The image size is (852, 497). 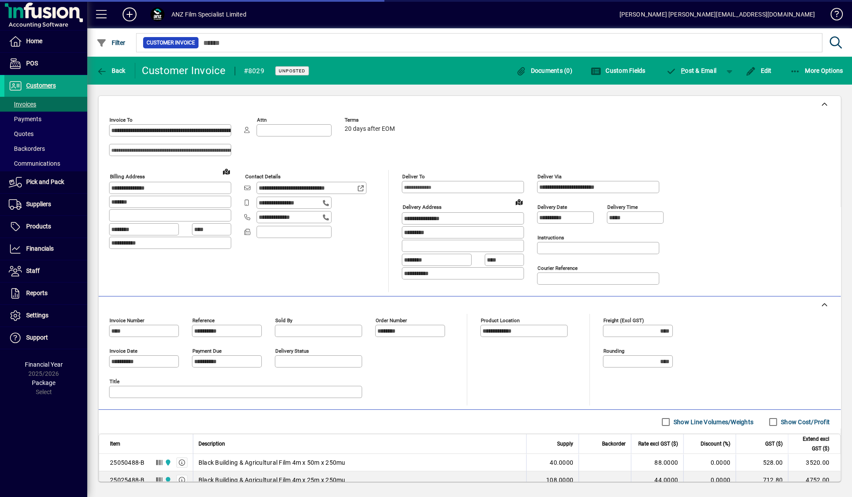 What do you see at coordinates (814, 463) in the screenshot?
I see `td: 3520.00` at bounding box center [814, 463].